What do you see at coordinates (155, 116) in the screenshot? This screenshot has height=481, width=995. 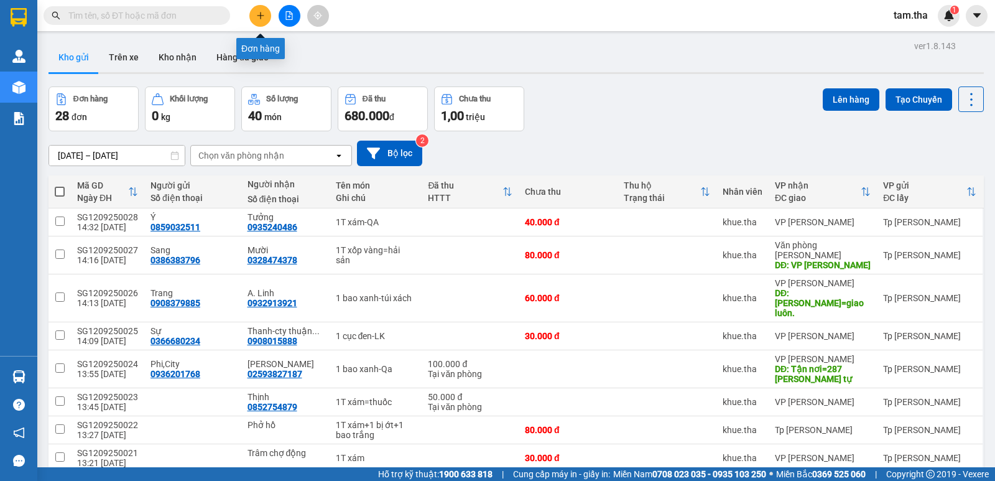 I see `span: 0` at bounding box center [155, 116].